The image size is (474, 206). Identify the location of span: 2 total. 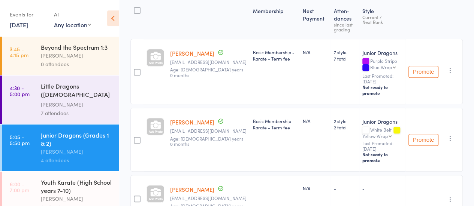
(344, 127).